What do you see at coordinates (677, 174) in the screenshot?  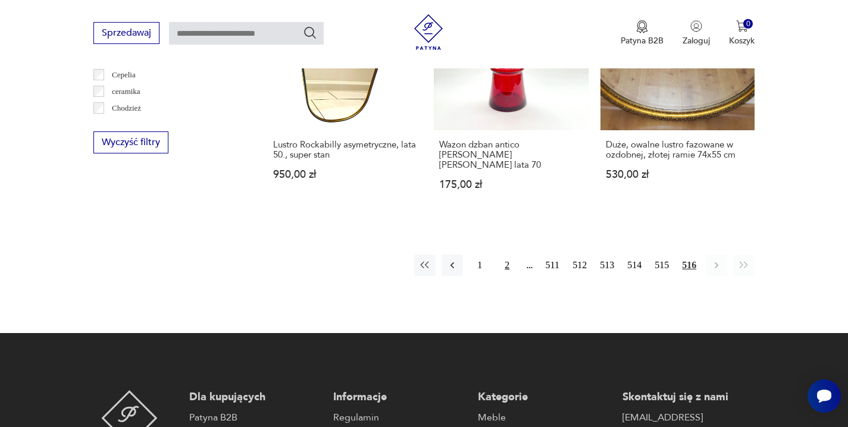 I see `p: 530,00 zł` at bounding box center [677, 174].